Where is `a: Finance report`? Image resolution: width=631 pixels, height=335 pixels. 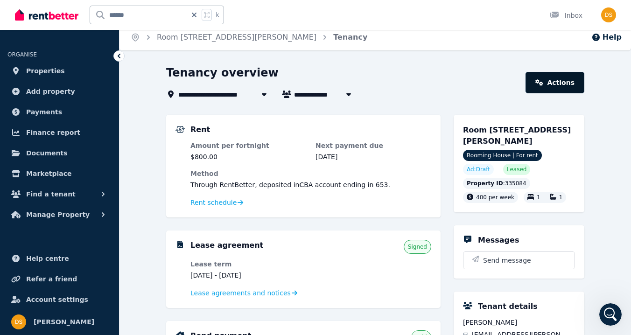 a: Finance report is located at coordinates (59, 132).